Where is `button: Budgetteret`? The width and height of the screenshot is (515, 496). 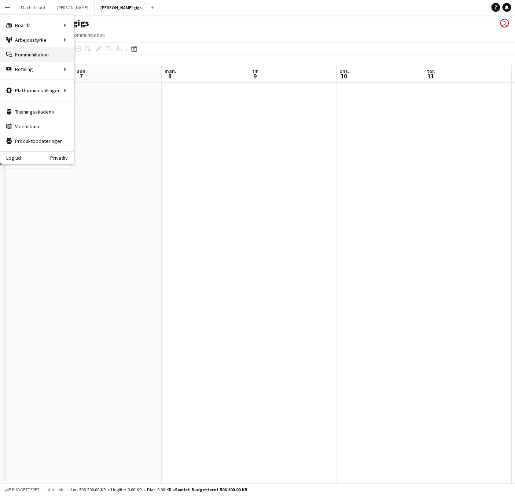 button: Budgetteret is located at coordinates (22, 491).